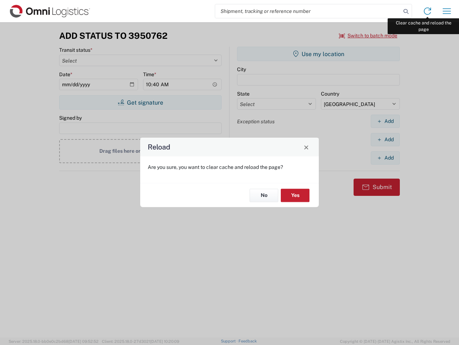 This screenshot has height=345, width=459. I want to click on button: Close, so click(306, 147).